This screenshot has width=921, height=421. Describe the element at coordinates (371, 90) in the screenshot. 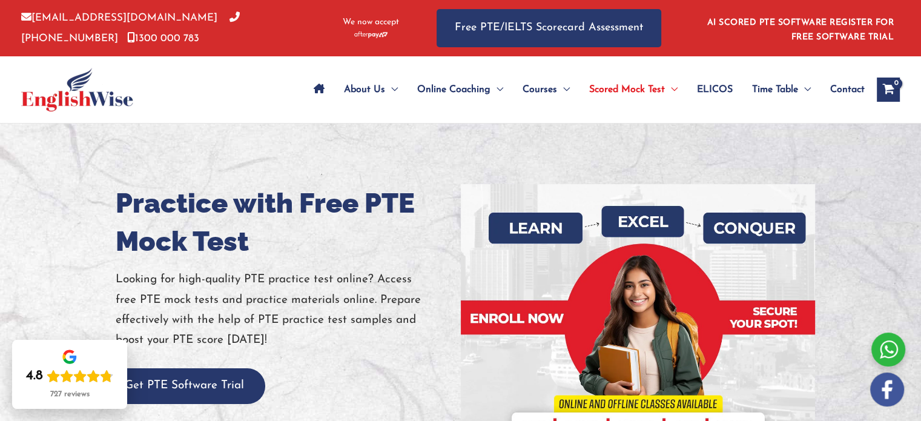

I see `a: About UsMenu Toggle` at that location.